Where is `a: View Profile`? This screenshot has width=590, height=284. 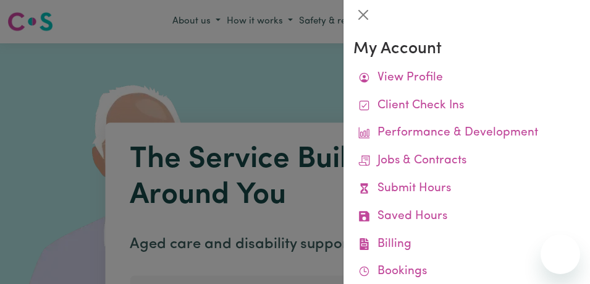 a: View Profile is located at coordinates (466, 78).